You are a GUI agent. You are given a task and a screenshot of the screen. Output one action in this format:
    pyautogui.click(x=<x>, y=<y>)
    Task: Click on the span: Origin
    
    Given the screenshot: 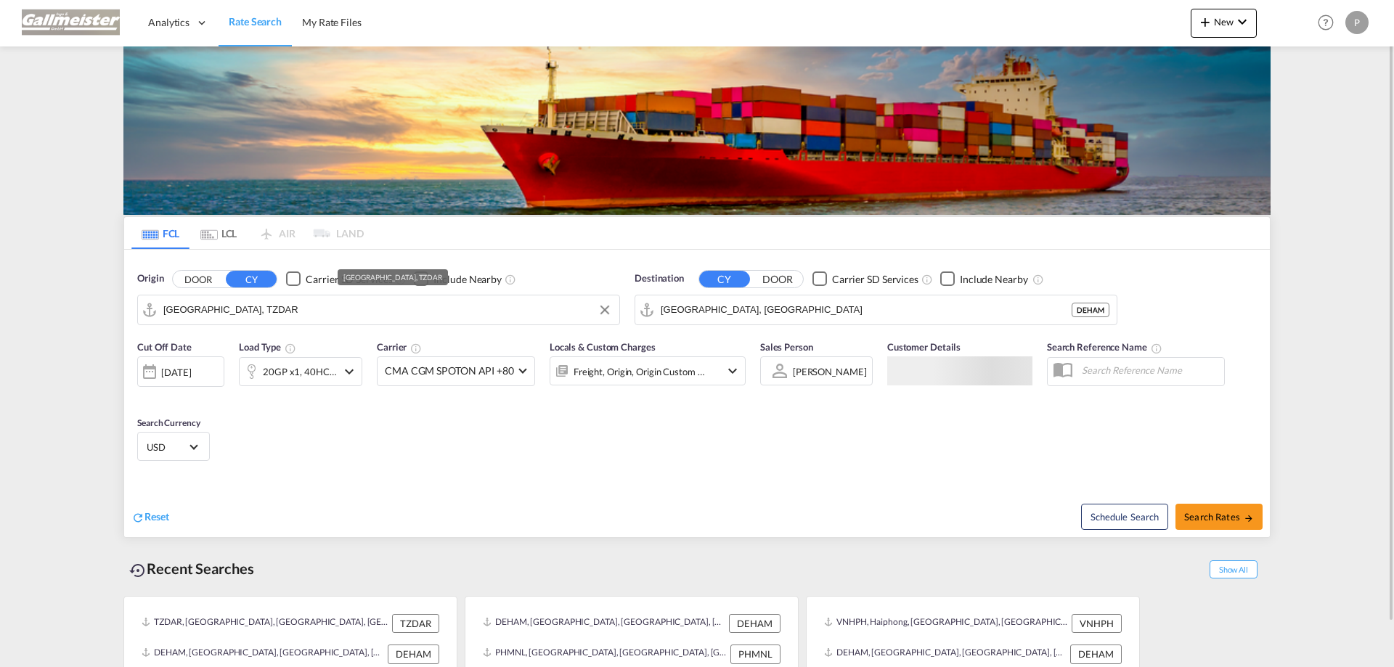 What is the action you would take?
    pyautogui.click(x=150, y=279)
    